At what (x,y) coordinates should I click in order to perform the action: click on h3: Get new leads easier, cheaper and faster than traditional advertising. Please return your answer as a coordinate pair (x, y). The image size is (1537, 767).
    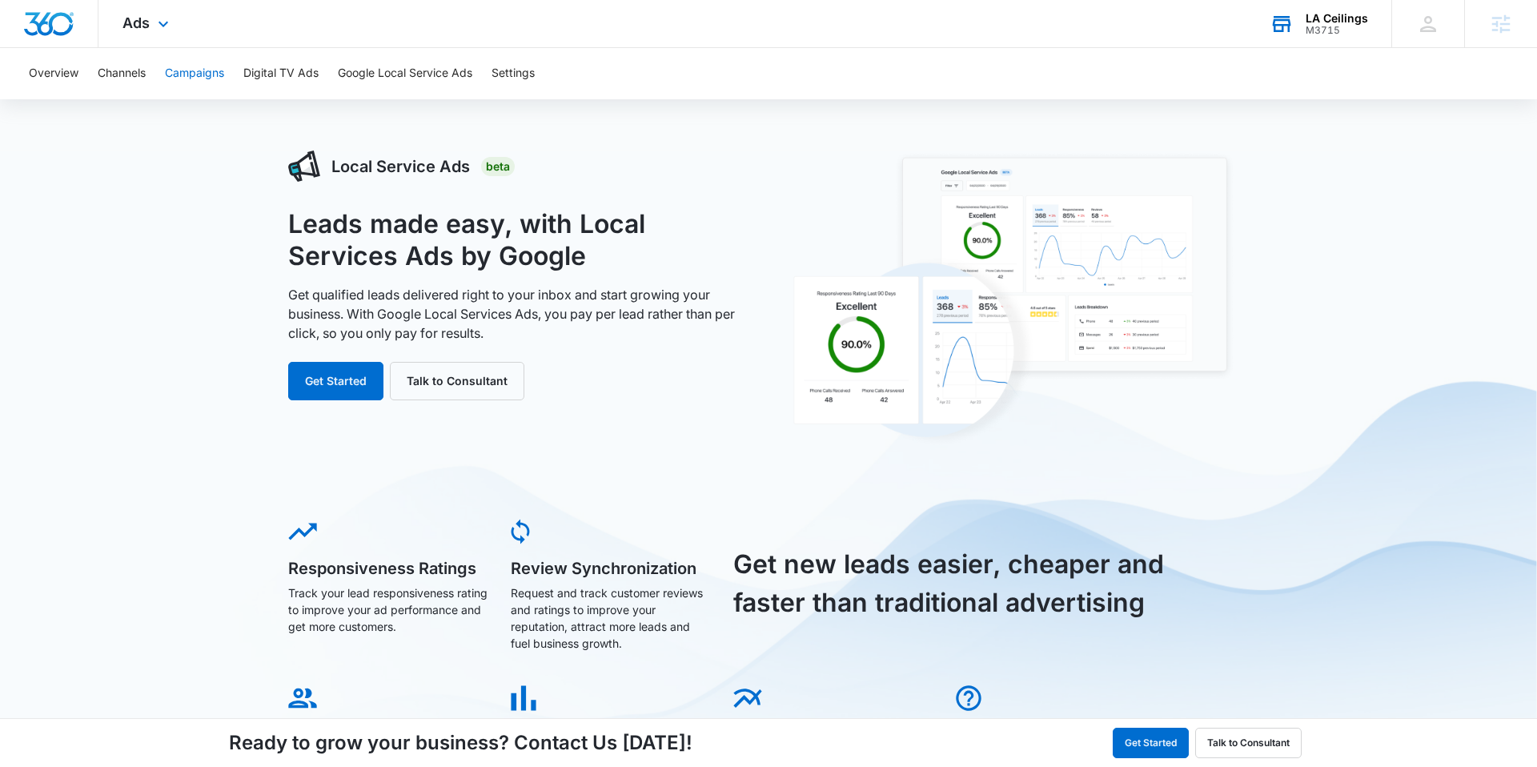
    Looking at the image, I should click on (958, 584).